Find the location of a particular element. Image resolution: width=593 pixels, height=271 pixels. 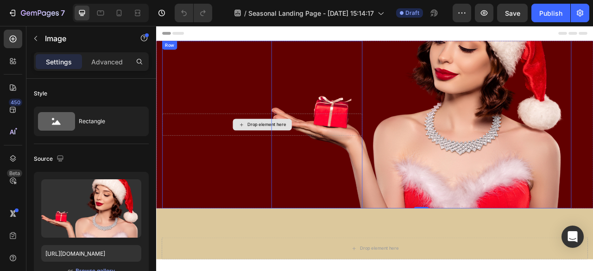

div: Undo/Redo is located at coordinates (193, 13).